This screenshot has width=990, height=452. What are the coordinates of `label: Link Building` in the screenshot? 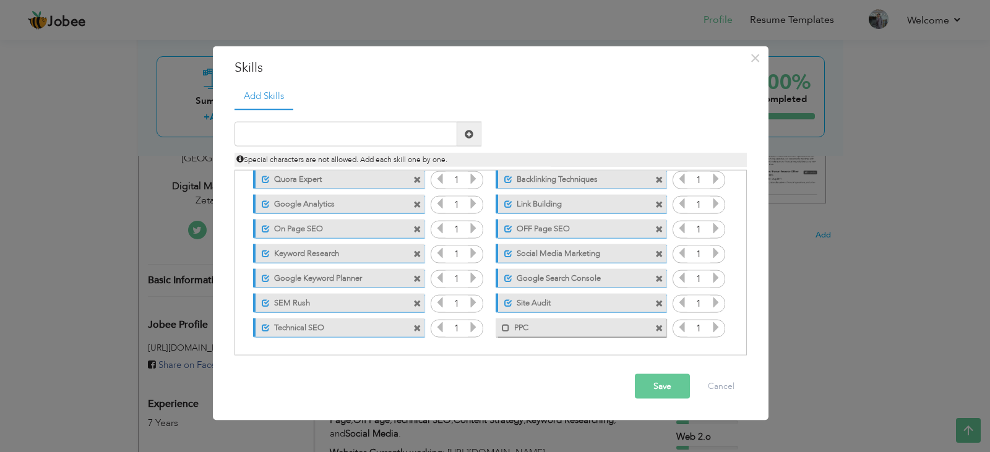 It's located at (574, 202).